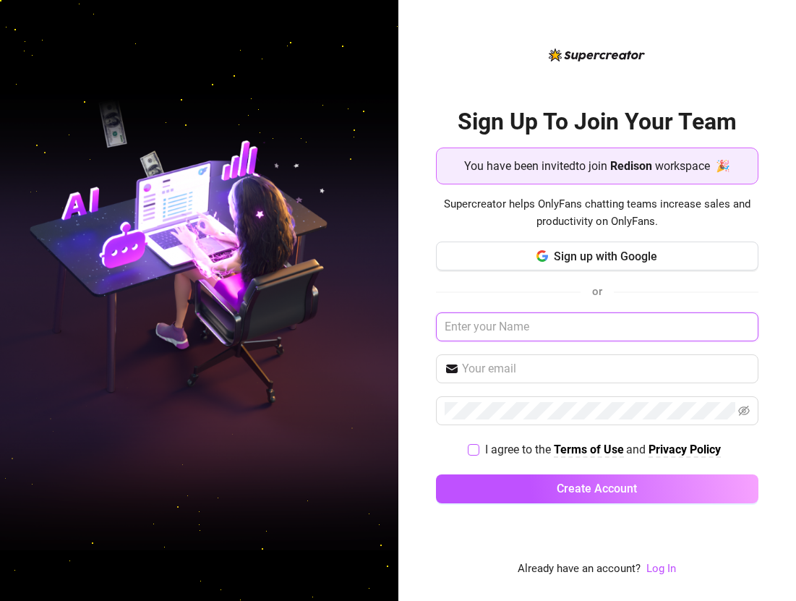  Describe the element at coordinates (606, 369) in the screenshot. I see `input: Your email` at that location.